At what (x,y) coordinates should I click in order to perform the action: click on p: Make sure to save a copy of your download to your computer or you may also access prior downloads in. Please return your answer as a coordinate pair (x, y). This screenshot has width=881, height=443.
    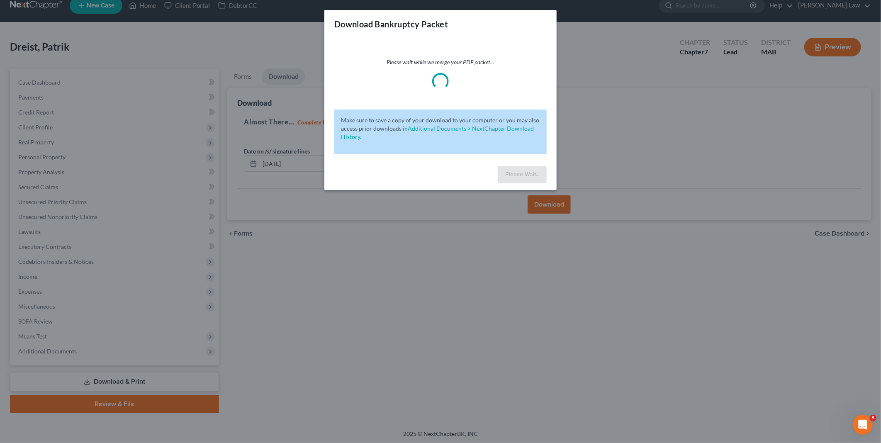
    Looking at the image, I should click on (441, 129).